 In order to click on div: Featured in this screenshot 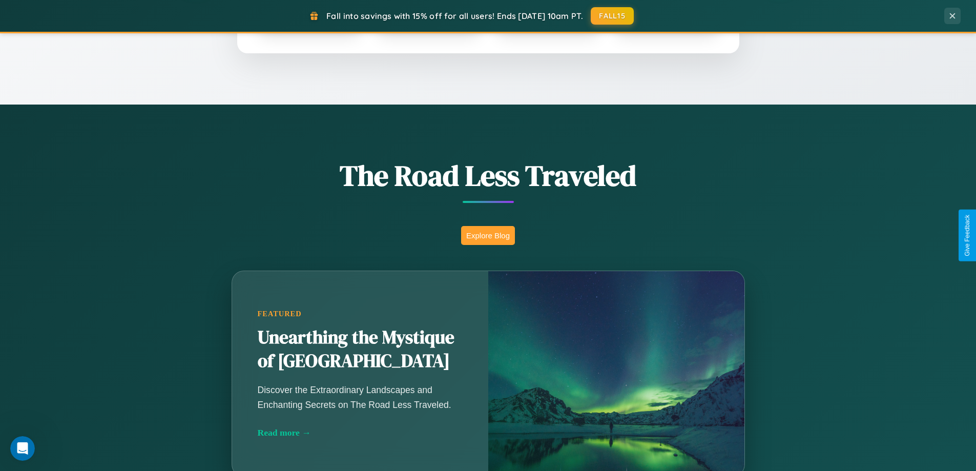, I will do `click(360, 314)`.